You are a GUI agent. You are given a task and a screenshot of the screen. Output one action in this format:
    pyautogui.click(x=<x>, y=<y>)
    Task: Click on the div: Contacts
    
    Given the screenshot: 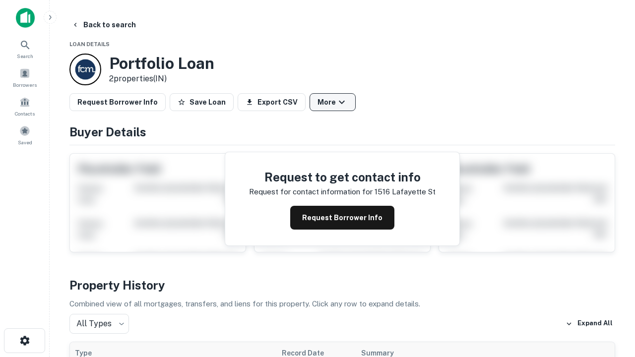 What is the action you would take?
    pyautogui.click(x=25, y=106)
    